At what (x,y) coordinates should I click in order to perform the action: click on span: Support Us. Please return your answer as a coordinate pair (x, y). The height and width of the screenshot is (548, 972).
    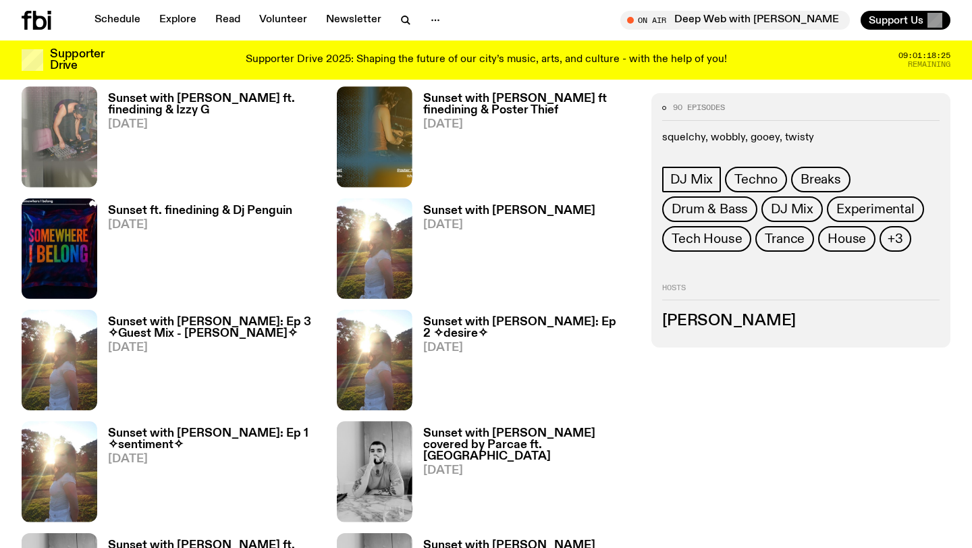
    Looking at the image, I should click on (895, 20).